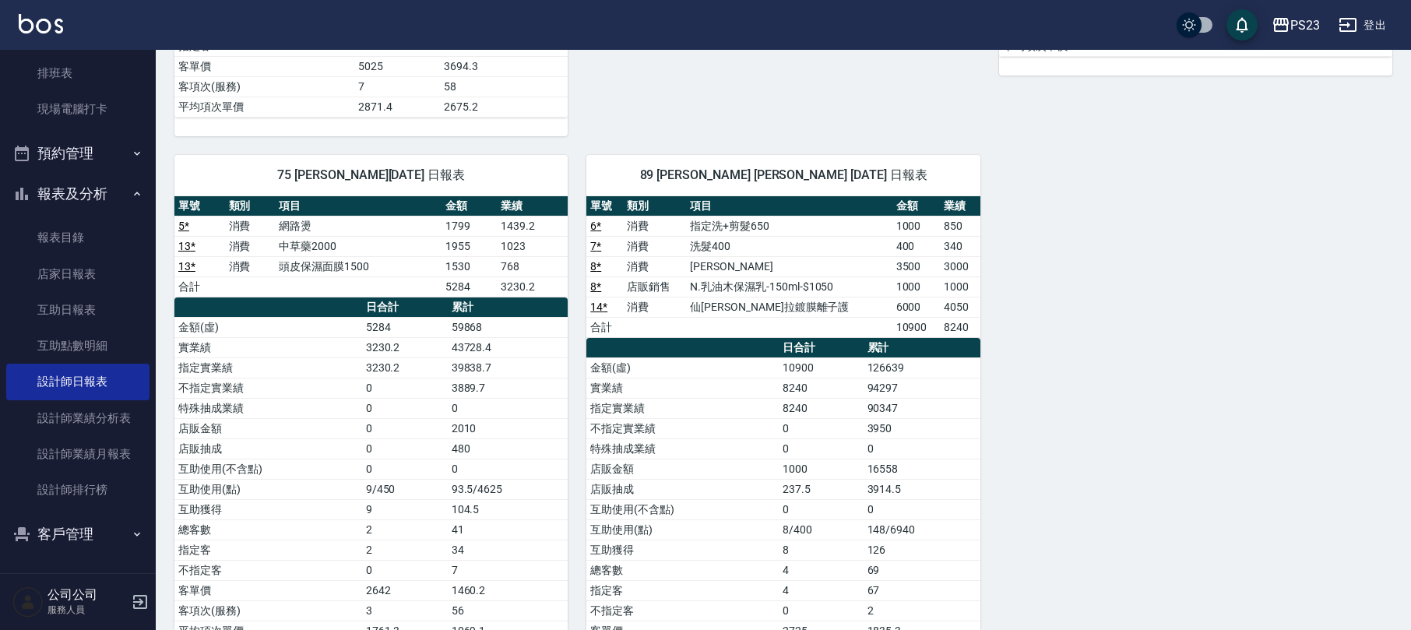  I want to click on td: 1799, so click(469, 226).